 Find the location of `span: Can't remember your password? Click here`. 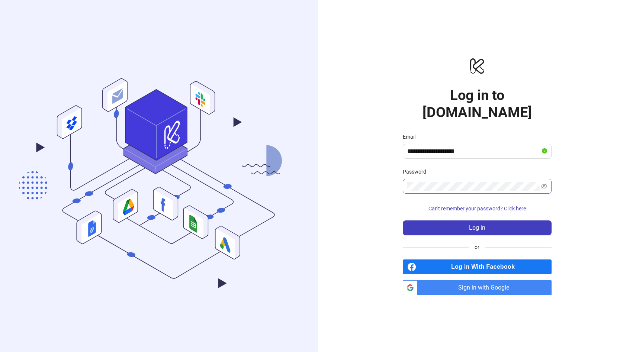

span: Can't remember your password? Click here is located at coordinates (477, 209).